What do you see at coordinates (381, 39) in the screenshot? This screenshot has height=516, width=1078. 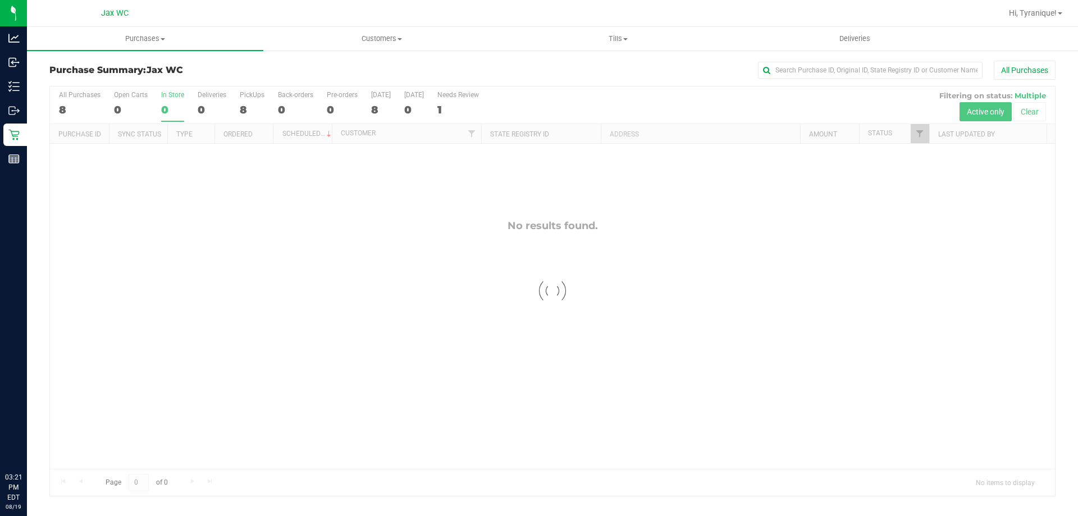 I see `a: Customers` at bounding box center [381, 39].